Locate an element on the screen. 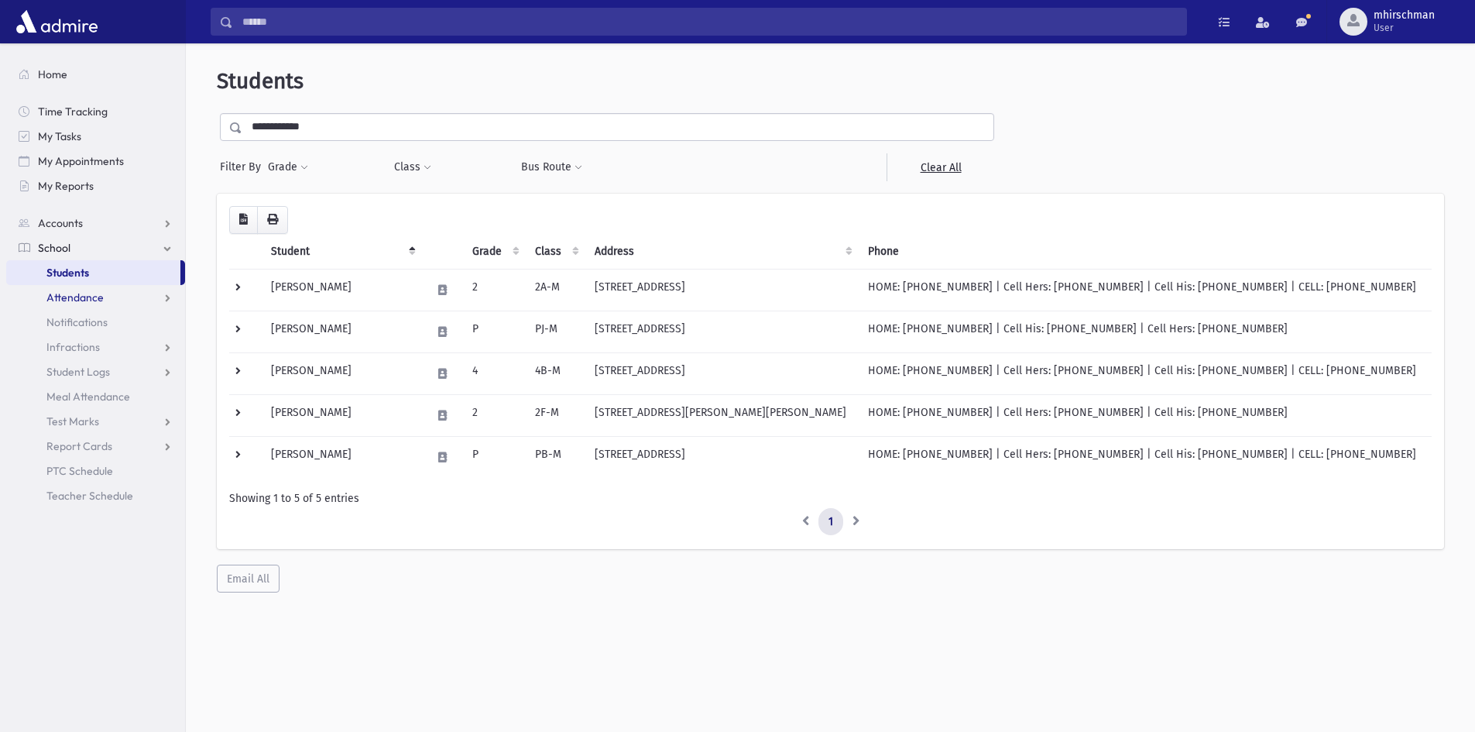  th: Address: activate to sort column ascending is located at coordinates (722, 252).